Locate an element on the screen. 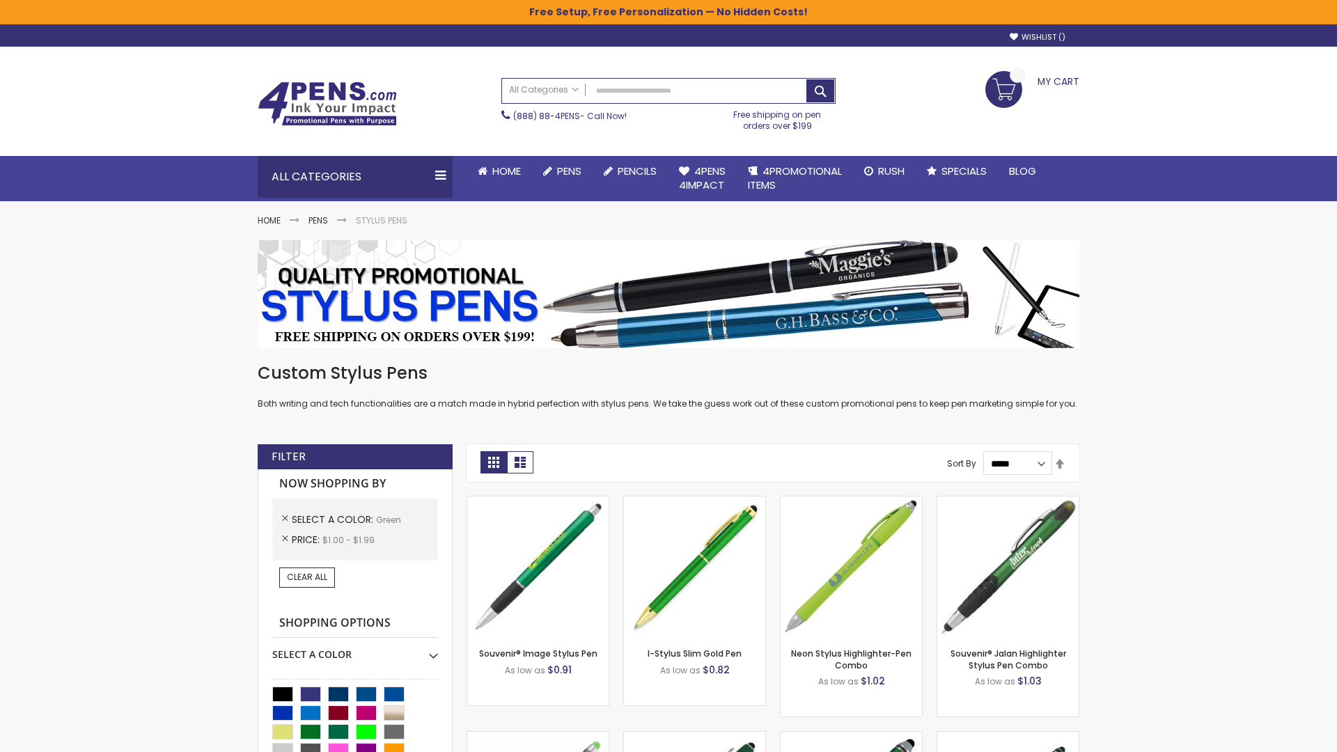  span: $0.82 is located at coordinates (716, 670).